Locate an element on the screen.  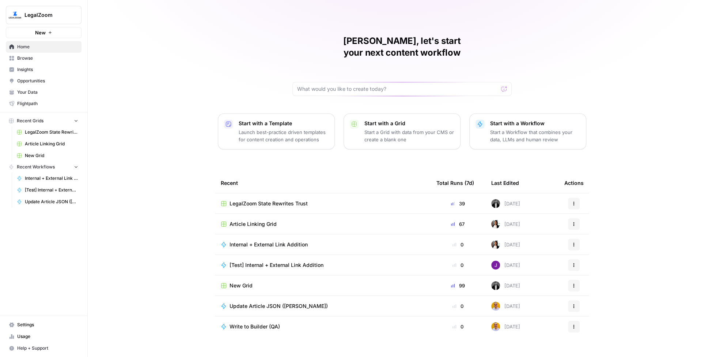
span: Recent Grids is located at coordinates (30, 121).